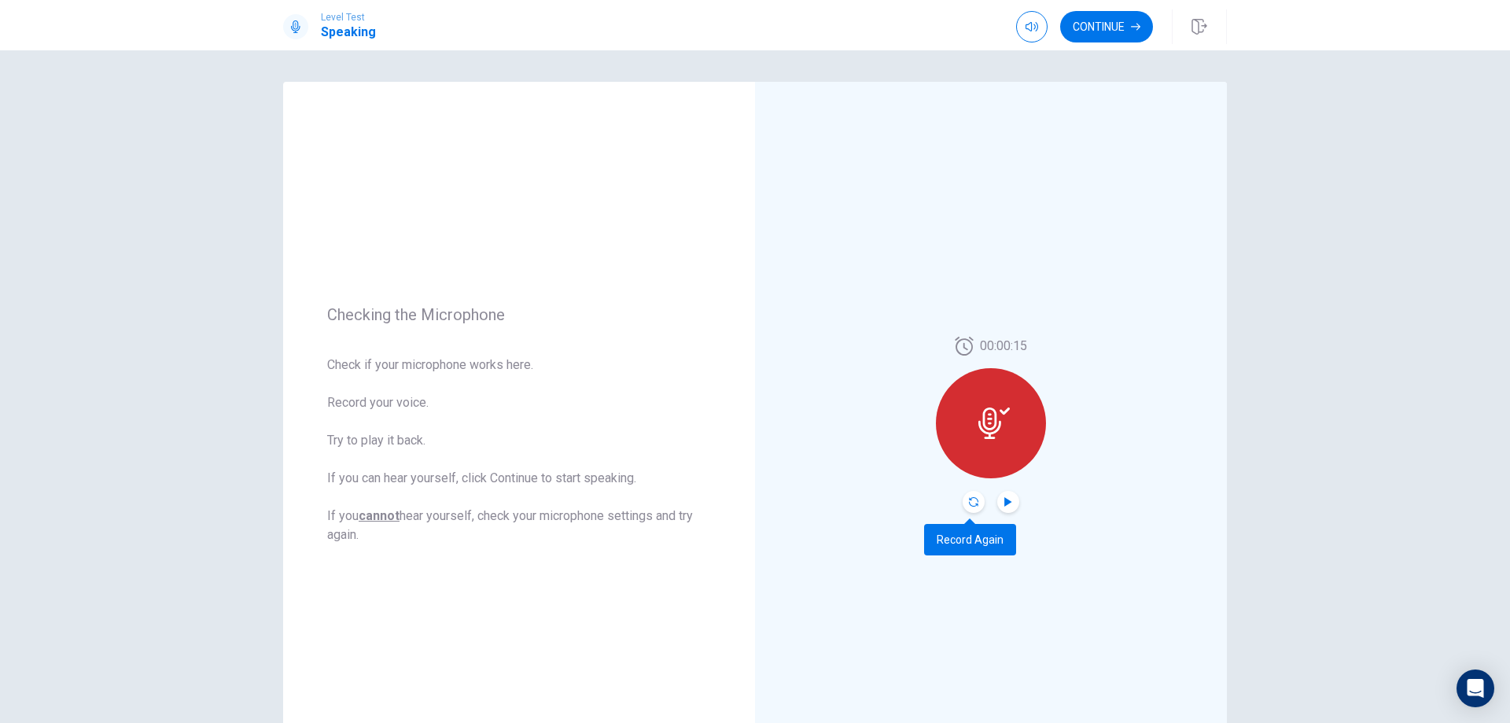 The width and height of the screenshot is (1510, 723). Describe the element at coordinates (1475, 688) in the screenshot. I see `div: Open Intercom Messenger` at that location.